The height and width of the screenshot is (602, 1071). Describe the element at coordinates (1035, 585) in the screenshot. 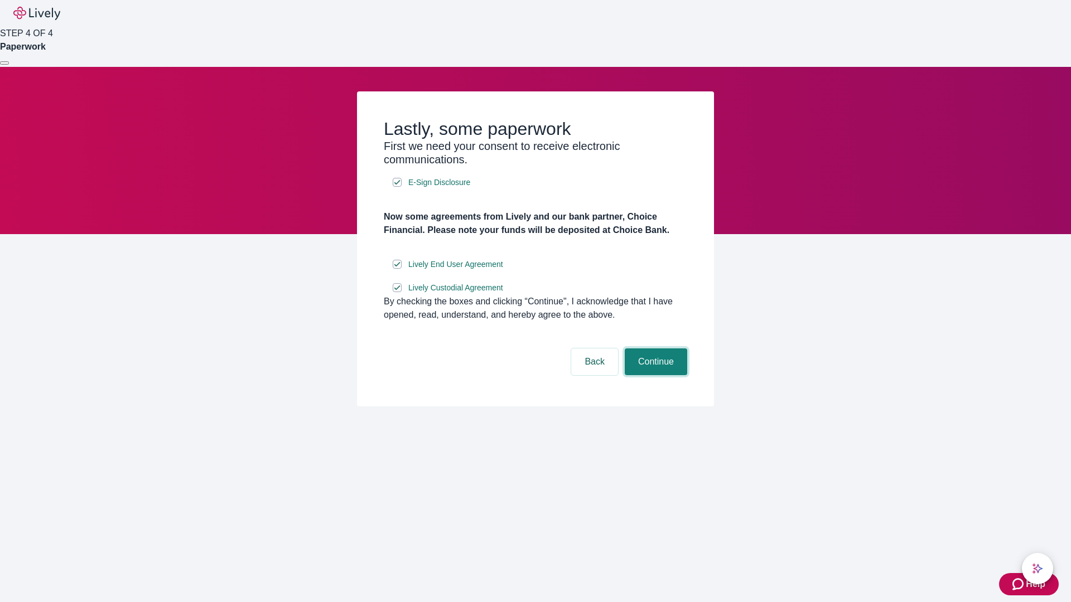

I see `span: Help` at that location.